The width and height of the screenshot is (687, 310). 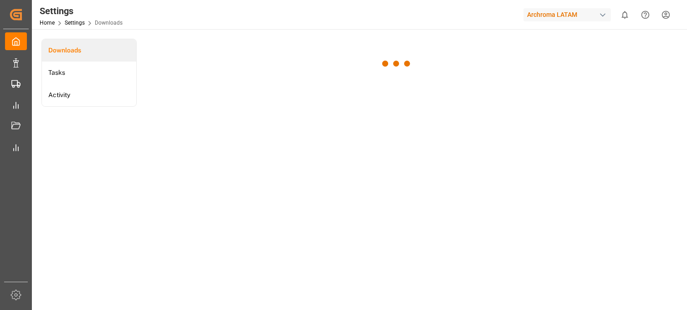 What do you see at coordinates (75, 23) in the screenshot?
I see `a: Settings` at bounding box center [75, 23].